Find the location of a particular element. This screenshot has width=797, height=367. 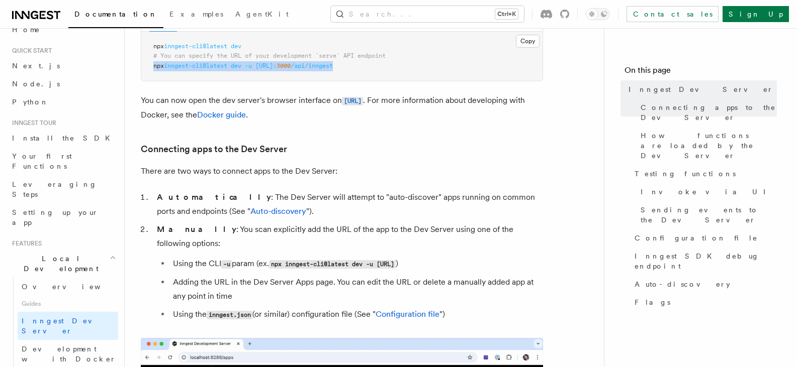

span: Configuration file is located at coordinates (696, 238).